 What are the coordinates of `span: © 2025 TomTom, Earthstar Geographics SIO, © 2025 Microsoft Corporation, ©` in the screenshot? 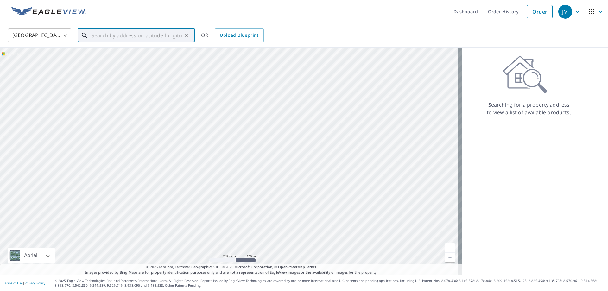 It's located at (231, 267).